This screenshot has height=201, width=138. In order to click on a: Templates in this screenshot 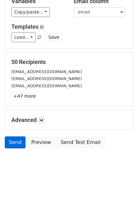, I will do `click(25, 27)`.